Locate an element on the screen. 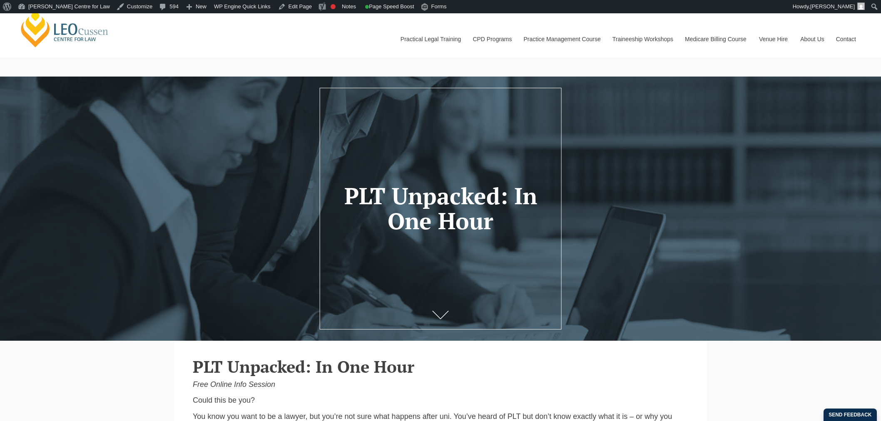 This screenshot has width=881, height=421. p: Could this be you? is located at coordinates (440, 400).